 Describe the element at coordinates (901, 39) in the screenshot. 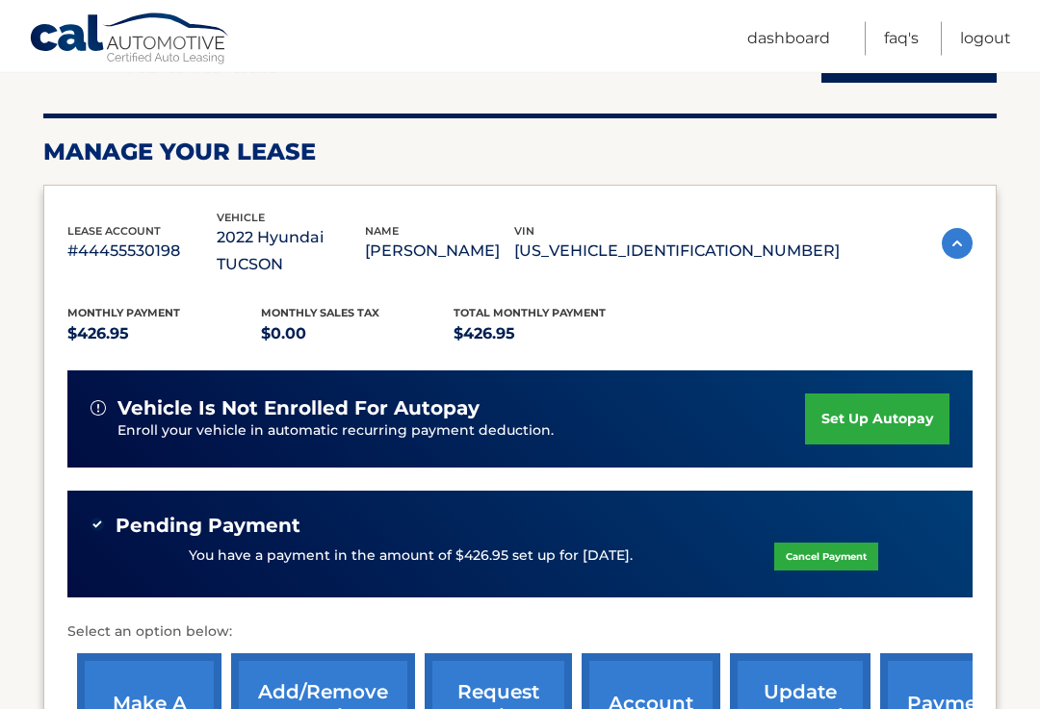

I see `a: FAQ's` at that location.